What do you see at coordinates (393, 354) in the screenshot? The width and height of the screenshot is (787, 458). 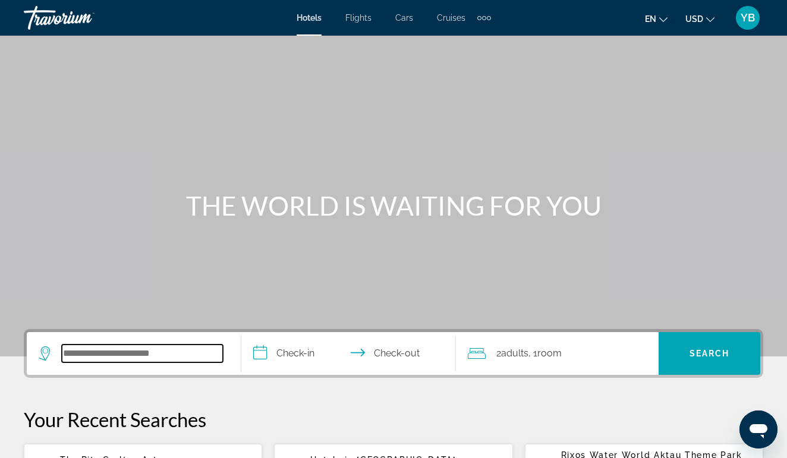 I see `div: Search widget` at bounding box center [393, 354].